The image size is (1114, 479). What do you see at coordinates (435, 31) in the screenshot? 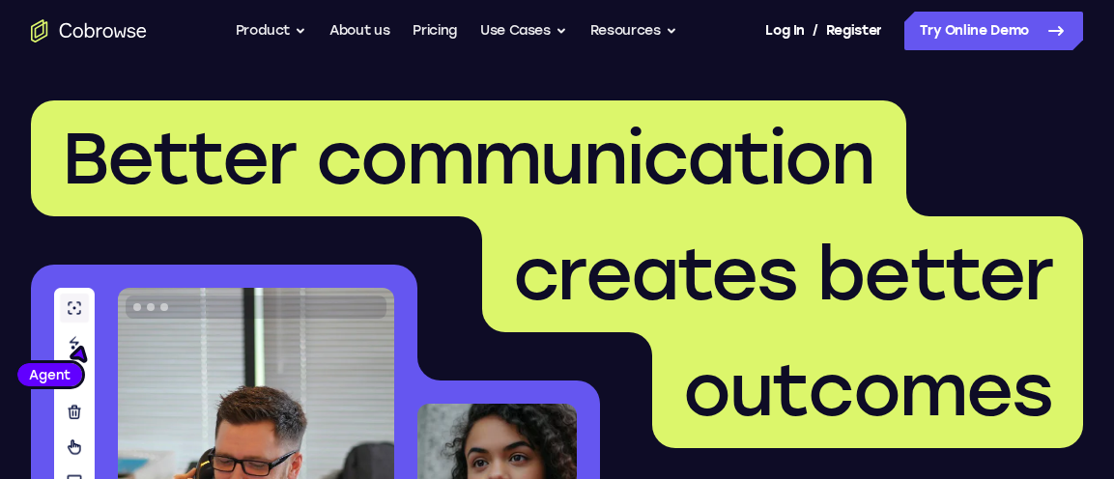
I see `a: Pricing` at bounding box center [435, 31].